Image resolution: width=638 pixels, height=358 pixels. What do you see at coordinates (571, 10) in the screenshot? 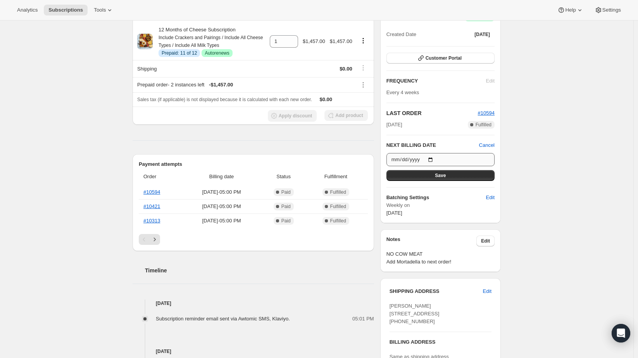
I see `span: Help` at bounding box center [571, 10].